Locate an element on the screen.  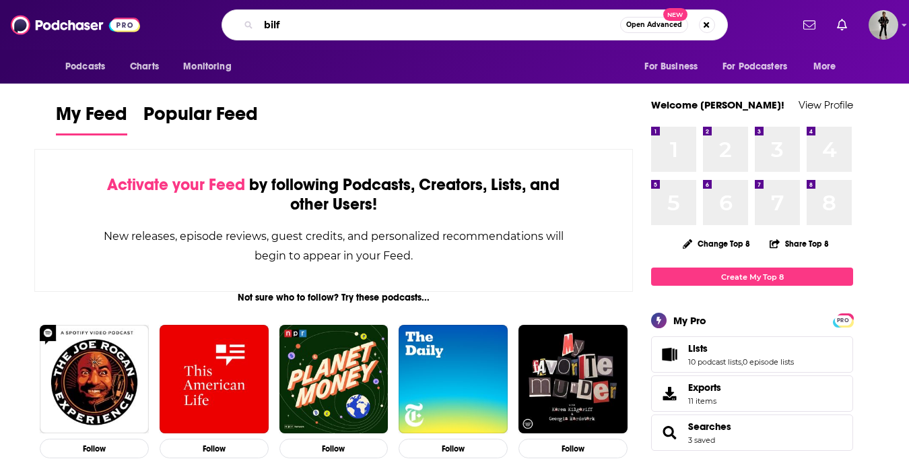
a: The Daily is located at coordinates (453, 379).